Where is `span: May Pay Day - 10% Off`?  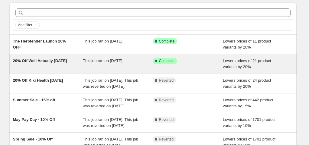 span: May Pay Day - 10% Off is located at coordinates (34, 120).